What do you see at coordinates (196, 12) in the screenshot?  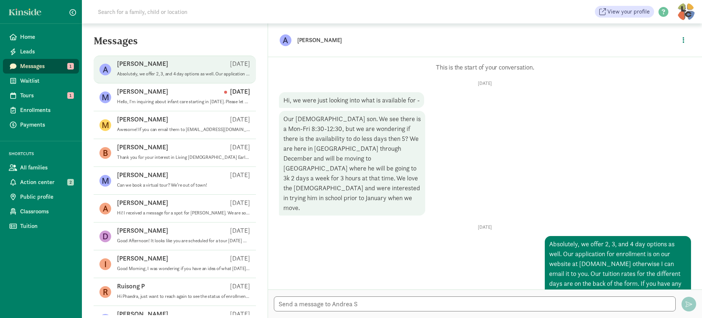 I see `input: Search for a family, child or location` at bounding box center [196, 12].